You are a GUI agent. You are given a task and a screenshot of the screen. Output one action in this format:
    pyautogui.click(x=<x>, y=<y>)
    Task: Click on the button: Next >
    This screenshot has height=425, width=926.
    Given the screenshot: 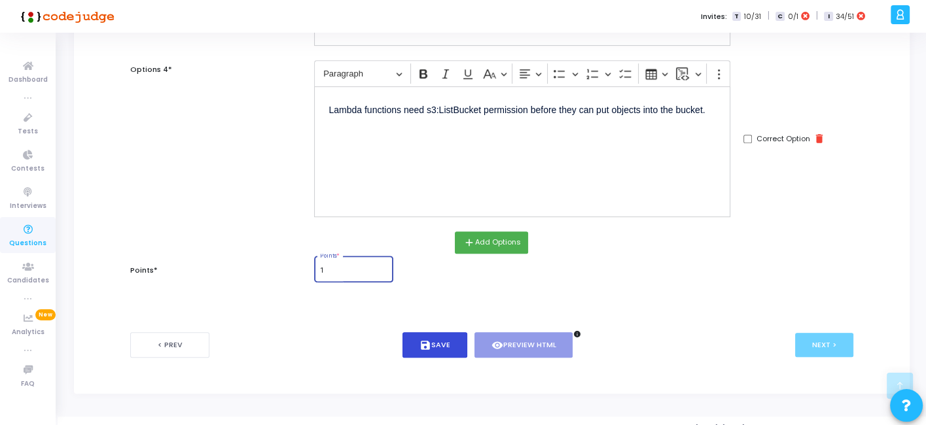 What is the action you would take?
    pyautogui.click(x=824, y=345)
    